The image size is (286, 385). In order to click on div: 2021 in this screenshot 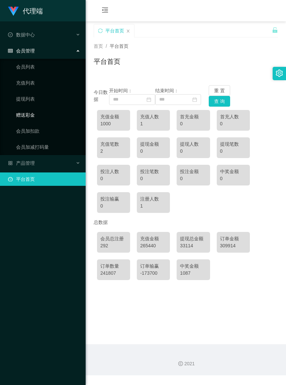, I will do `click(186, 364)`.